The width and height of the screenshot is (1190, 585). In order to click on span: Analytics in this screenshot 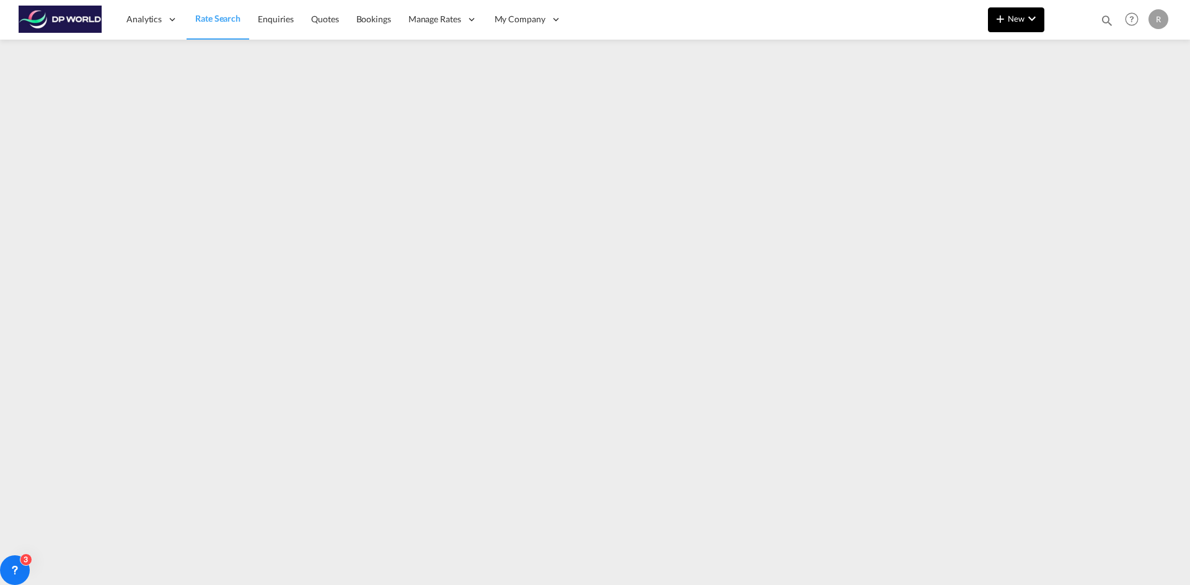, I will do `click(144, 19)`.